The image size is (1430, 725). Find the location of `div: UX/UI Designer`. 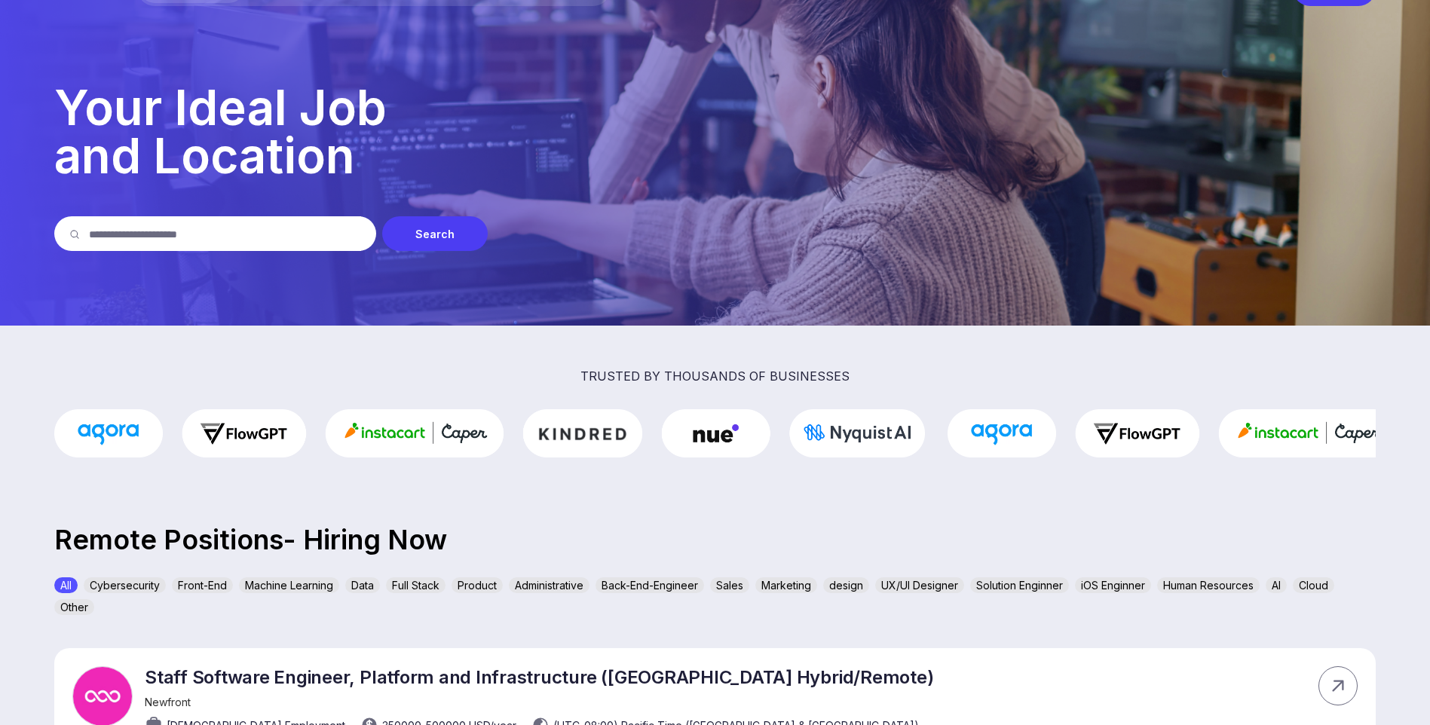

div: UX/UI Designer is located at coordinates (919, 585).